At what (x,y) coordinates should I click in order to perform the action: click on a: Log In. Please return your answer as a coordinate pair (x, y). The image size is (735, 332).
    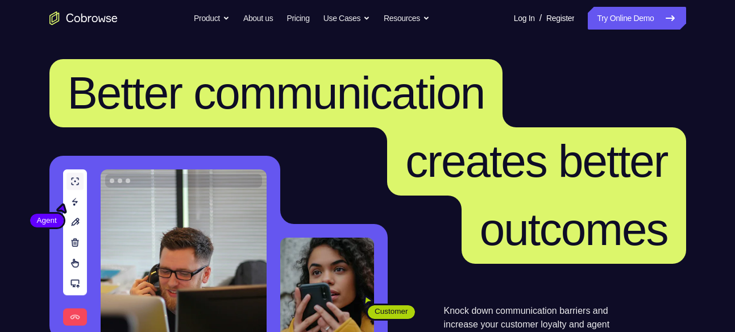
    Looking at the image, I should click on (524, 18).